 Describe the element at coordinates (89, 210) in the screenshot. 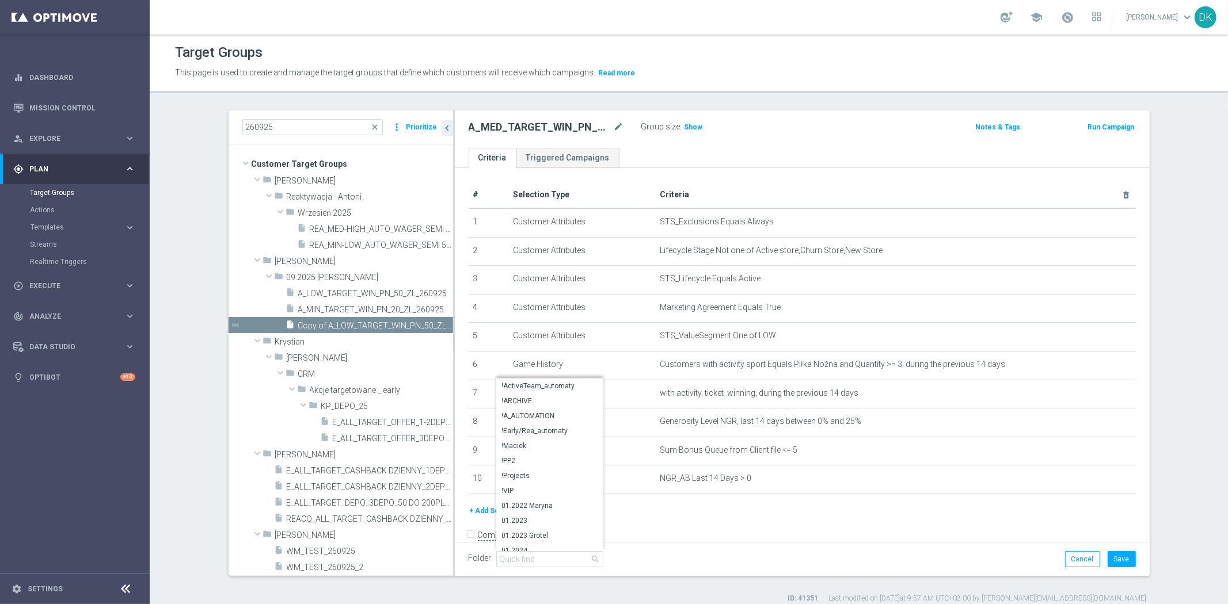

I see `div: Actions` at that location.